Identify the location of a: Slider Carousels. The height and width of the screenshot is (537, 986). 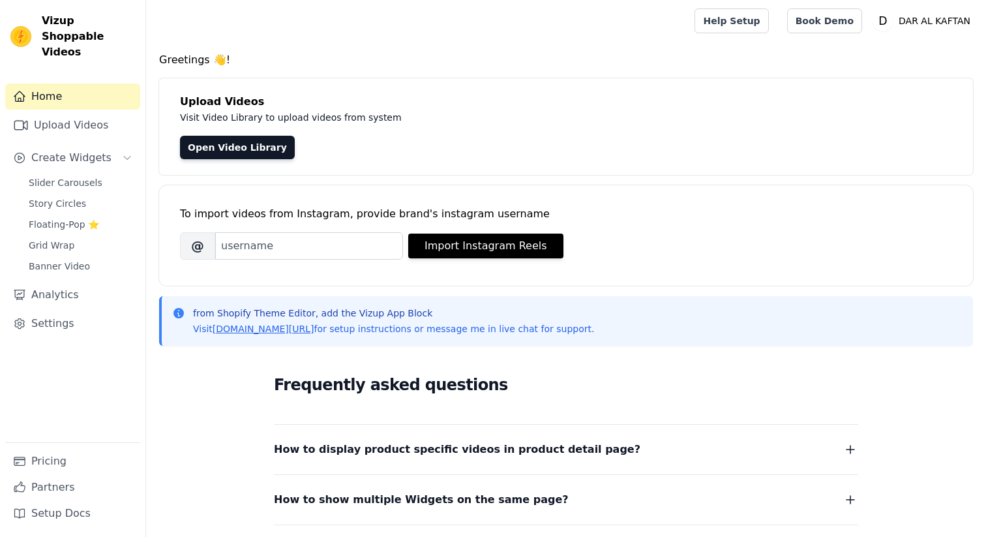
(80, 183).